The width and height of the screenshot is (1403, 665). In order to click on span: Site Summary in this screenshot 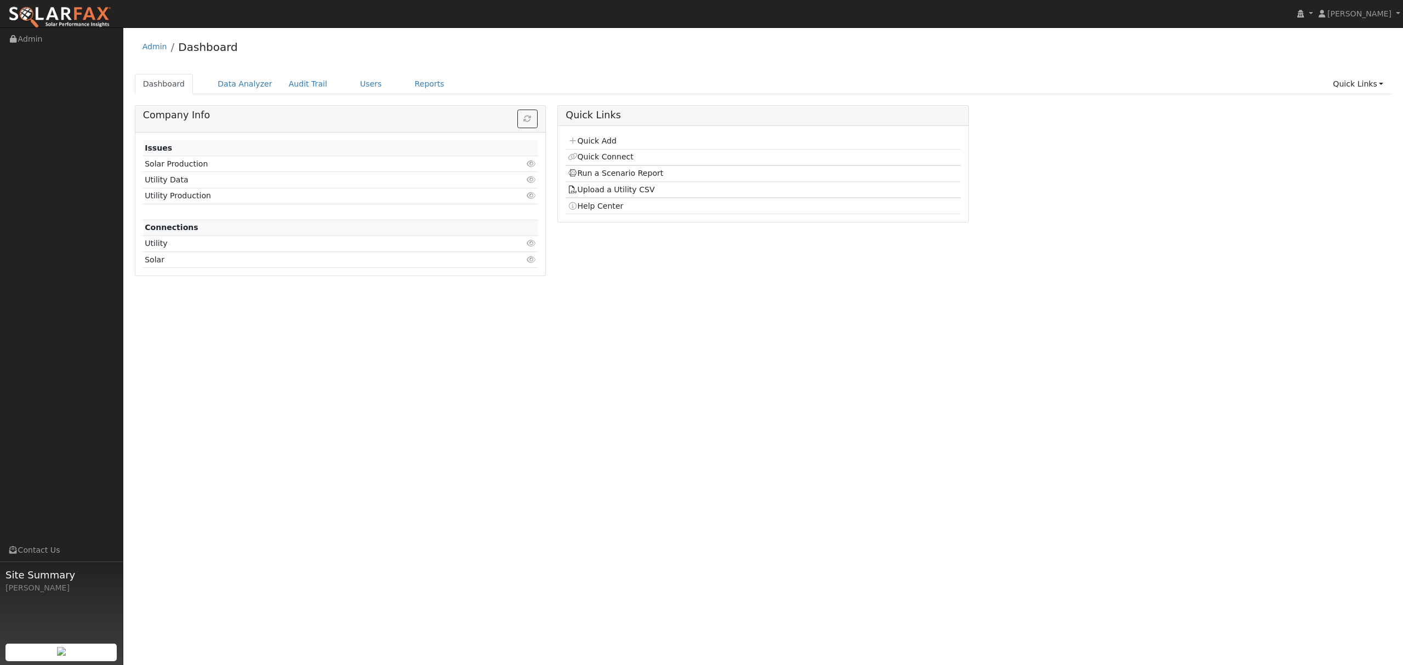, I will do `click(61, 575)`.